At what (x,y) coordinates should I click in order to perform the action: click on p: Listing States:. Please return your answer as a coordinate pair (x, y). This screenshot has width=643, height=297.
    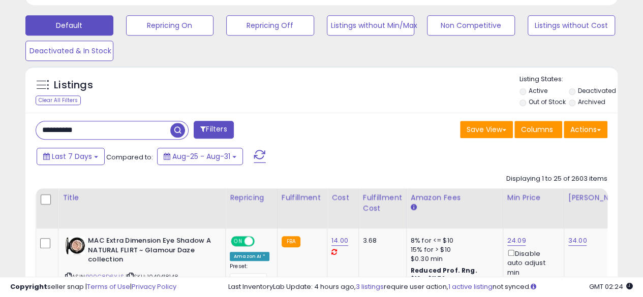
    Looking at the image, I should click on (568, 79).